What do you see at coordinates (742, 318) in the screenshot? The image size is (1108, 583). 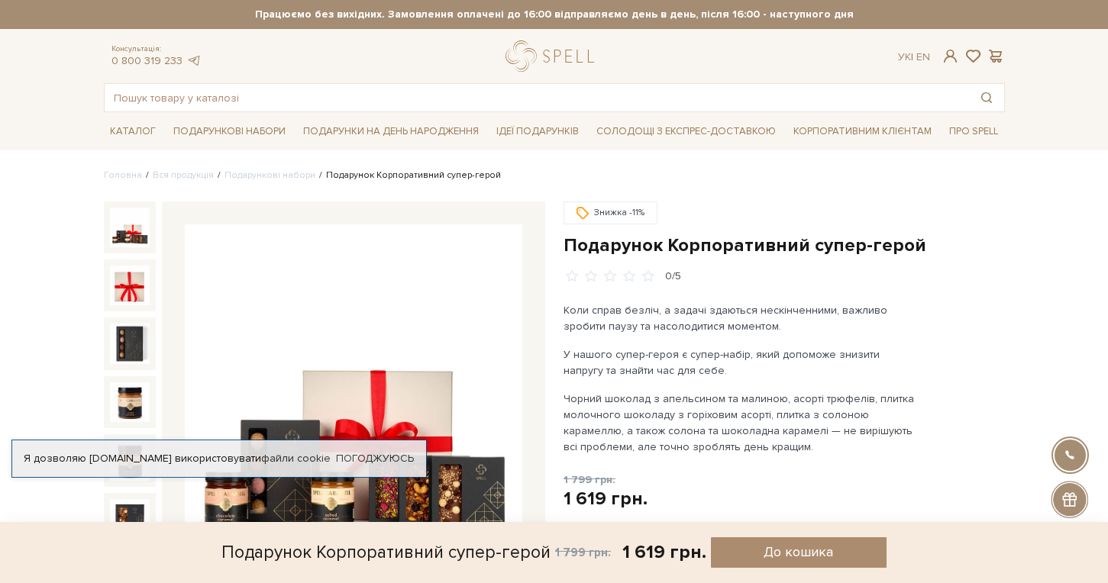 I see `p: Коли справ безліч, а задачі здаються нескінченними, важливо зробити паузу та насолодитися моментом.` at bounding box center [742, 318].